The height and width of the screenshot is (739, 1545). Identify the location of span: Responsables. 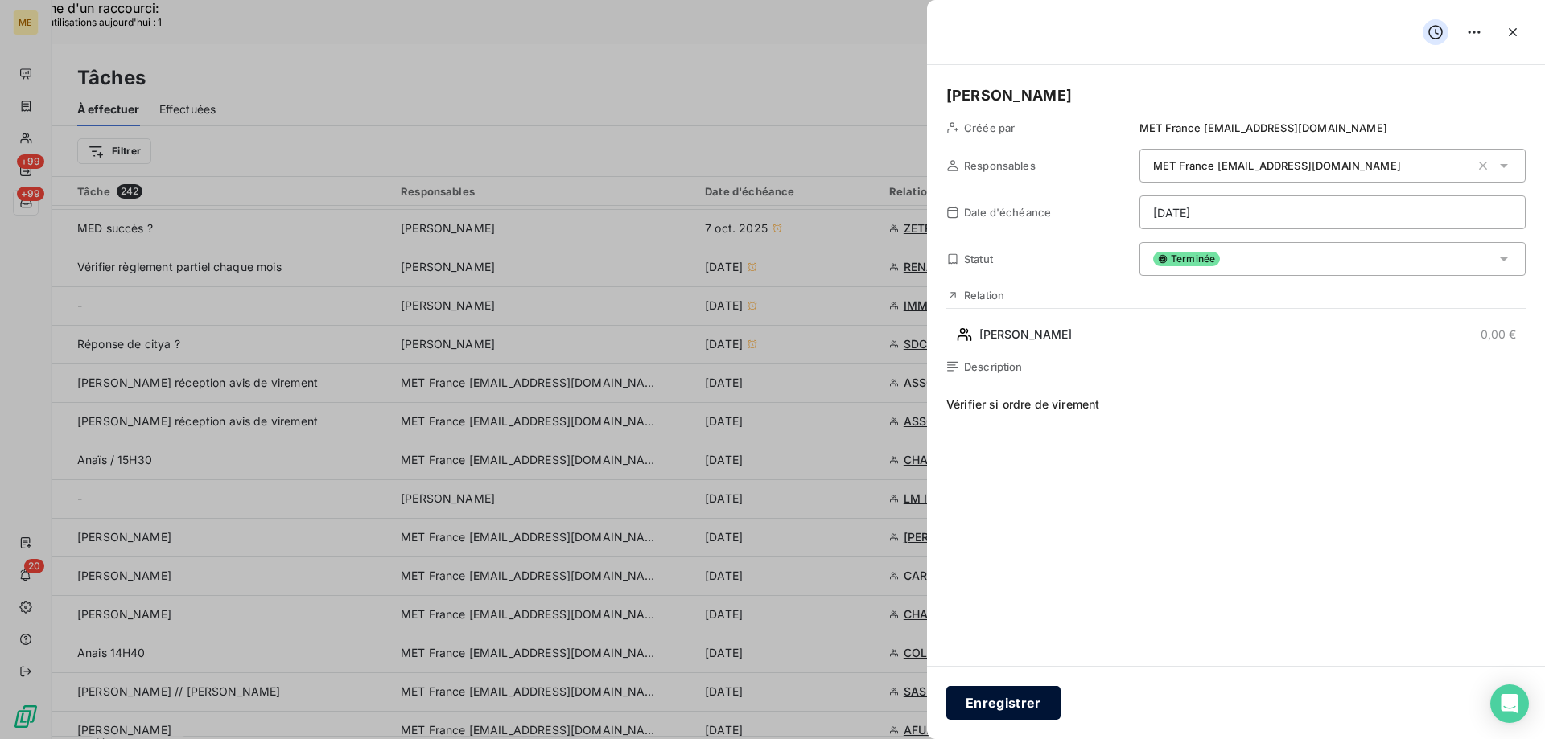
(999, 166).